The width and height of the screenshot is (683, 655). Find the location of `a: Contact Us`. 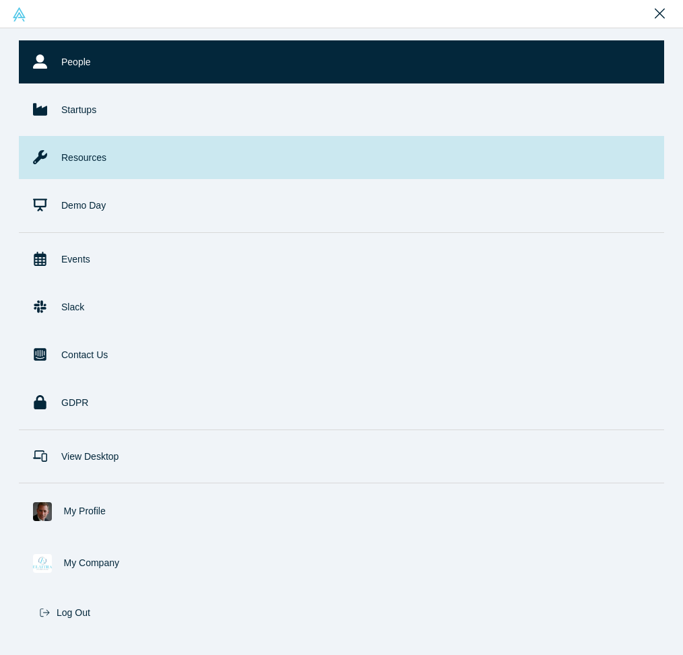

a: Contact Us is located at coordinates (342, 355).